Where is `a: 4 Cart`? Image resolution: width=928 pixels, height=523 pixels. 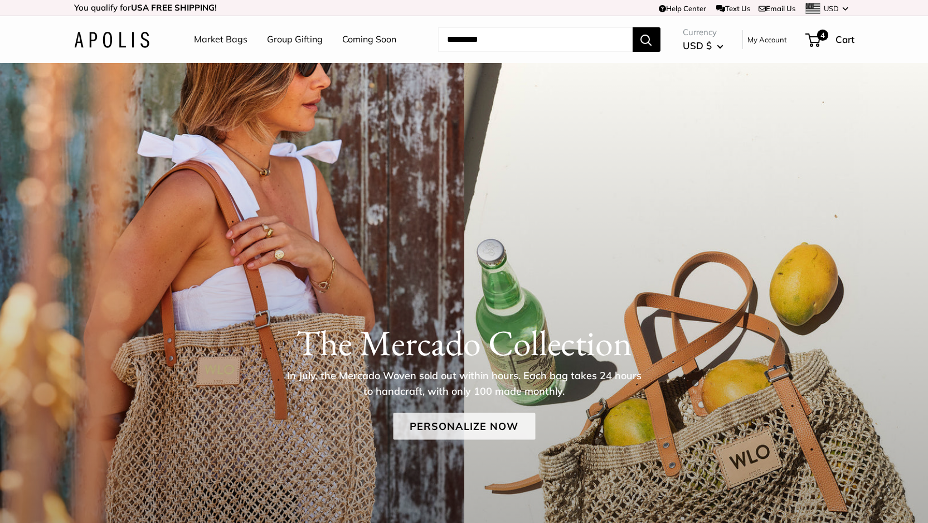 a: 4 Cart is located at coordinates (831, 40).